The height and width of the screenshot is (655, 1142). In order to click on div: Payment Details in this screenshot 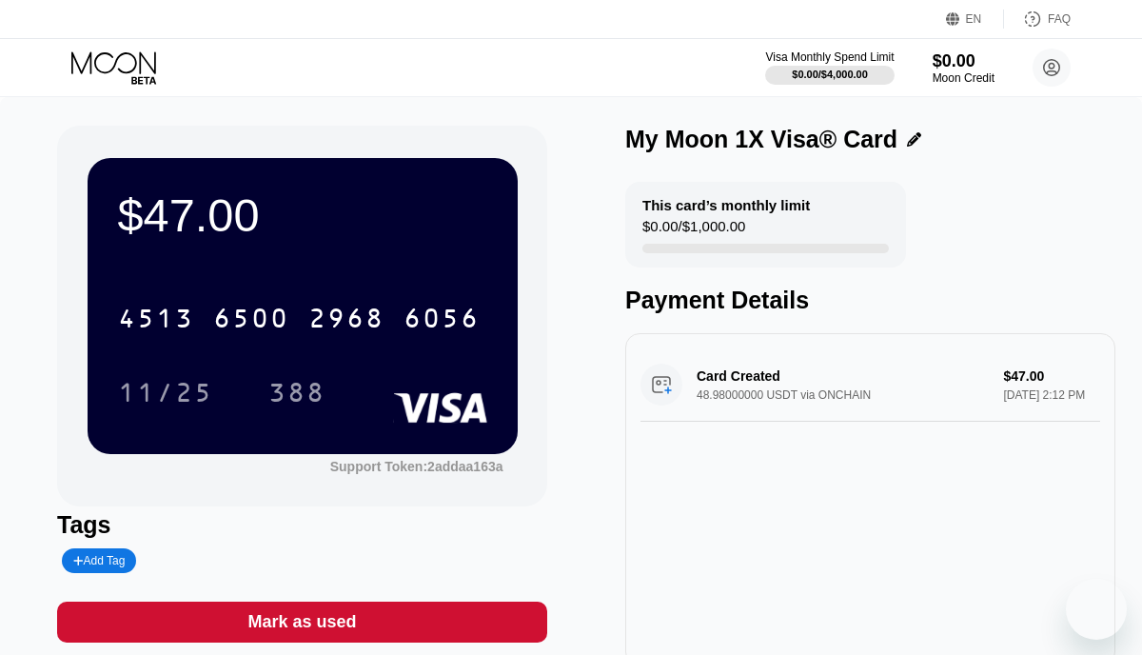, I will do `click(870, 300)`.